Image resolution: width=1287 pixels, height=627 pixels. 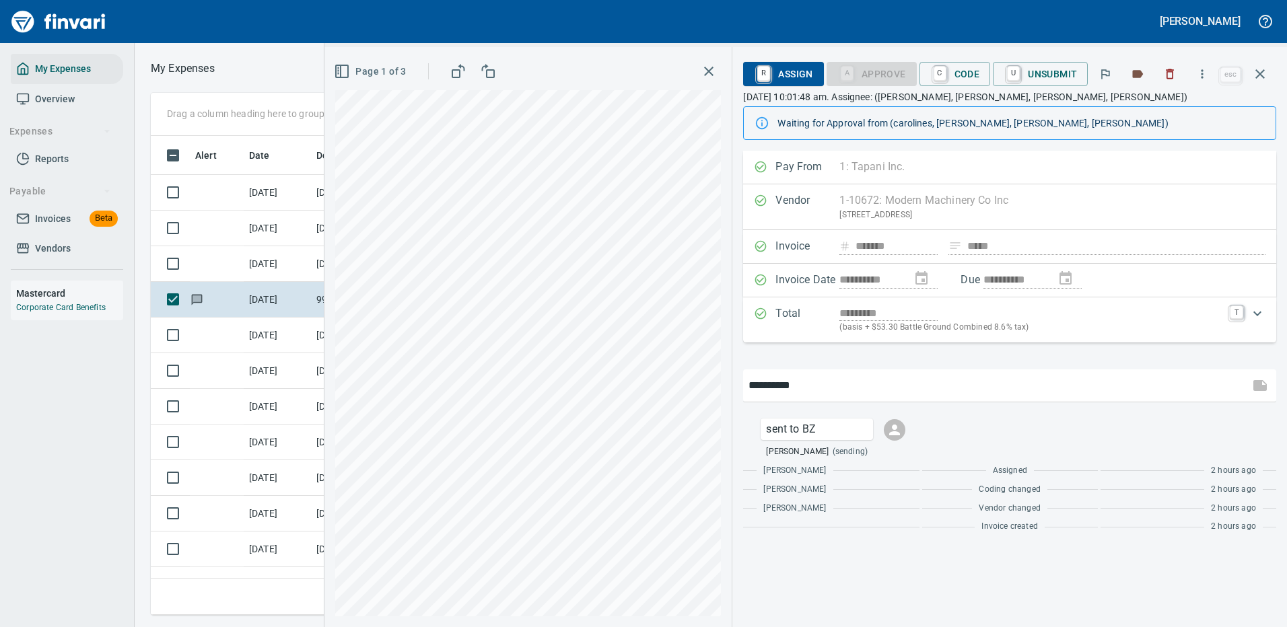 I want to click on img: Finvari, so click(x=59, y=22).